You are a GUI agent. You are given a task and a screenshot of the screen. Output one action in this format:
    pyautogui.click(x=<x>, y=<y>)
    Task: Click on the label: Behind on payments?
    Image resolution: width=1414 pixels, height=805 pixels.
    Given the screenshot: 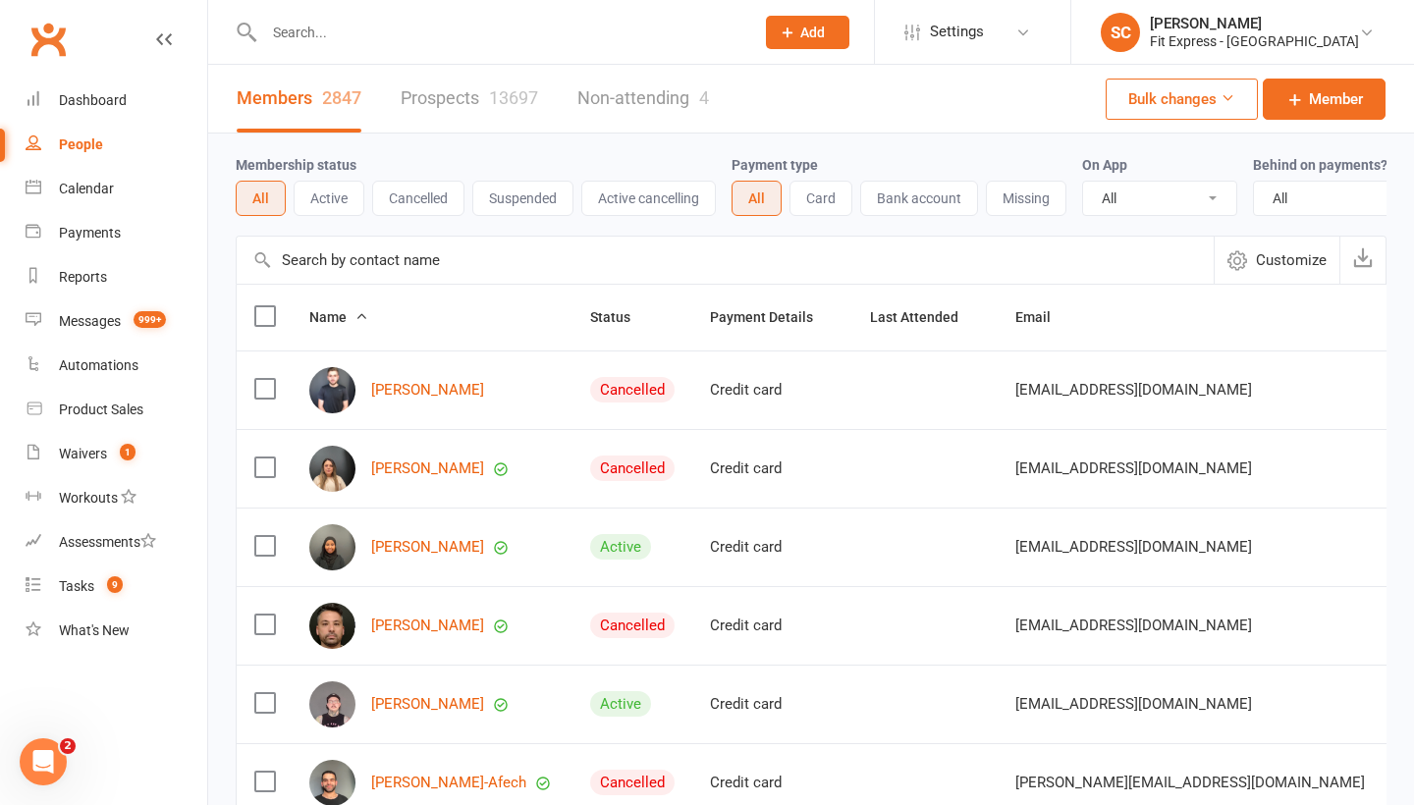 What is the action you would take?
    pyautogui.click(x=1320, y=165)
    